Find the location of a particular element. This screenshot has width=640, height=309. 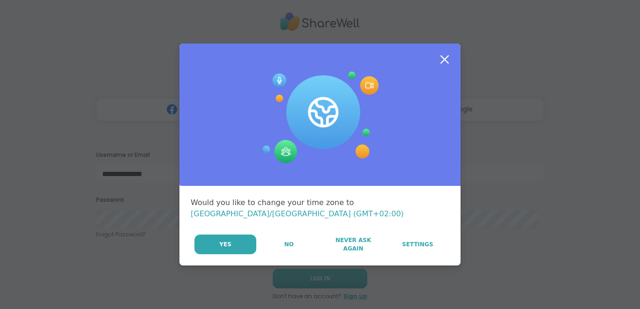

div: Would you like to change your time zone to is located at coordinates (320, 208).